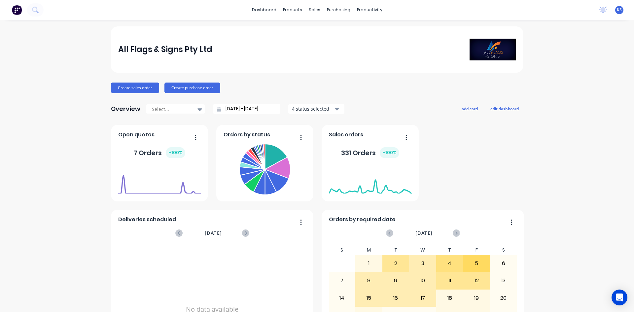  Describe the element at coordinates (125, 109) in the screenshot. I see `div: Overview` at that location.